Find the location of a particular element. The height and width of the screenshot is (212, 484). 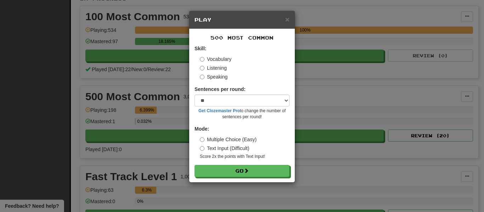

input: Multiple Choice (Easy) is located at coordinates (202, 140).